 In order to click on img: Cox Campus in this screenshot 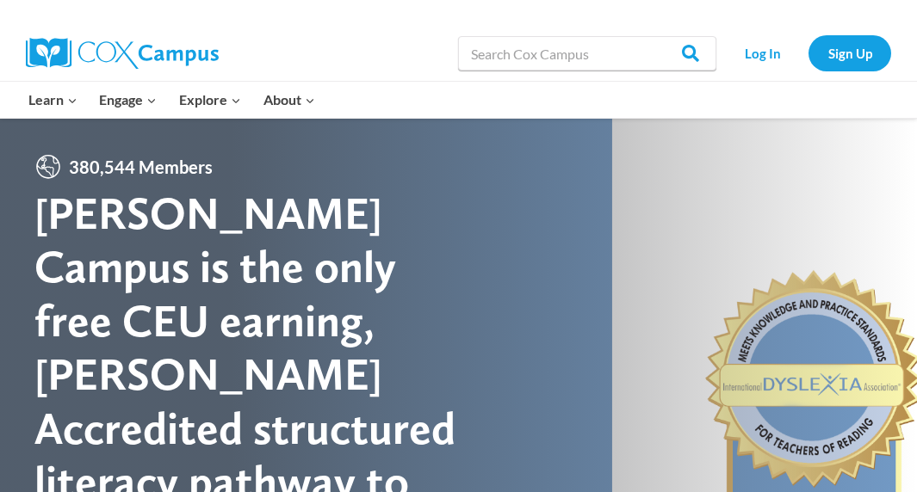, I will do `click(122, 53)`.